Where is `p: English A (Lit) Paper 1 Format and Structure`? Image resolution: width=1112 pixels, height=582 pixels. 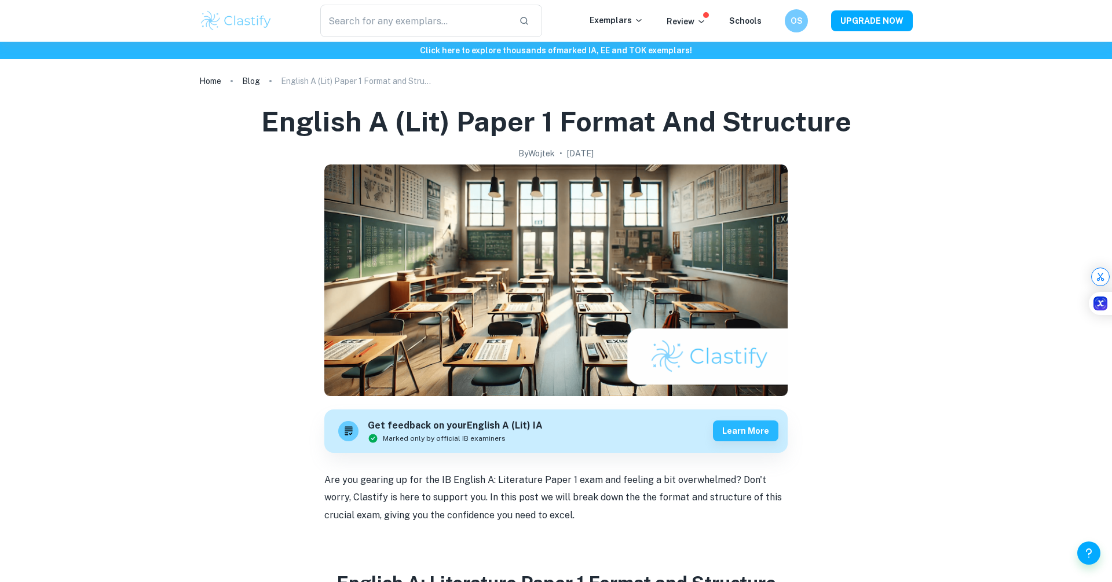
p: English A (Lit) Paper 1 Format and Structure is located at coordinates (356, 81).